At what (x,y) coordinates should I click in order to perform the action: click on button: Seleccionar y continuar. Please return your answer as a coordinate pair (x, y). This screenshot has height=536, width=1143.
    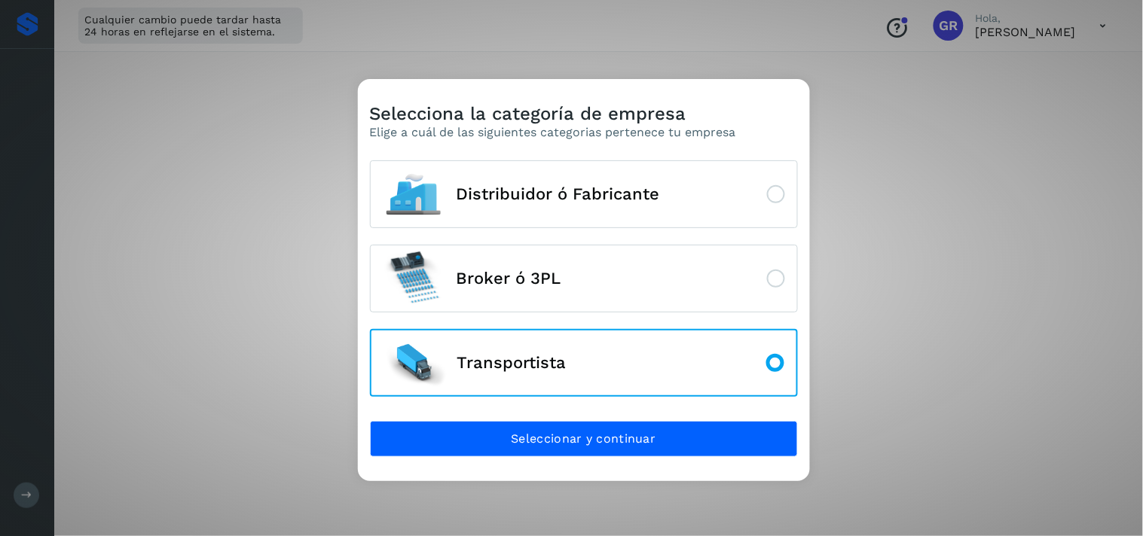
    Looking at the image, I should click on (584, 439).